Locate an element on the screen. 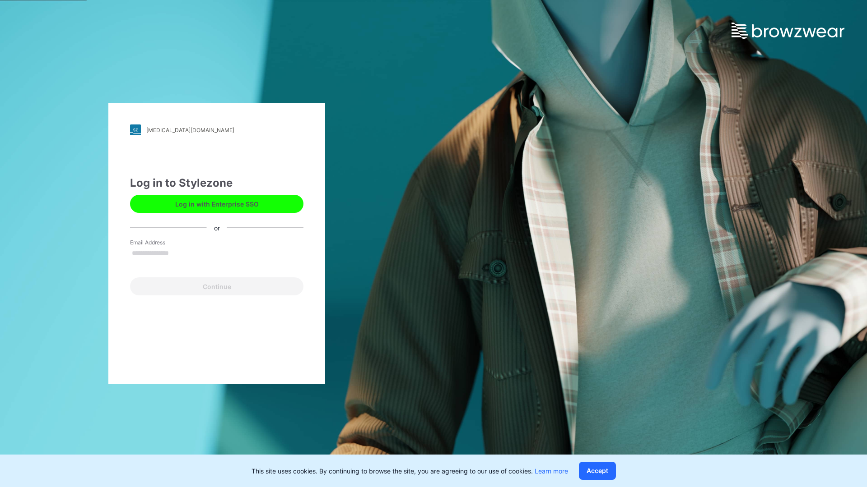 The width and height of the screenshot is (867, 487). label: Email Address is located at coordinates (162, 243).